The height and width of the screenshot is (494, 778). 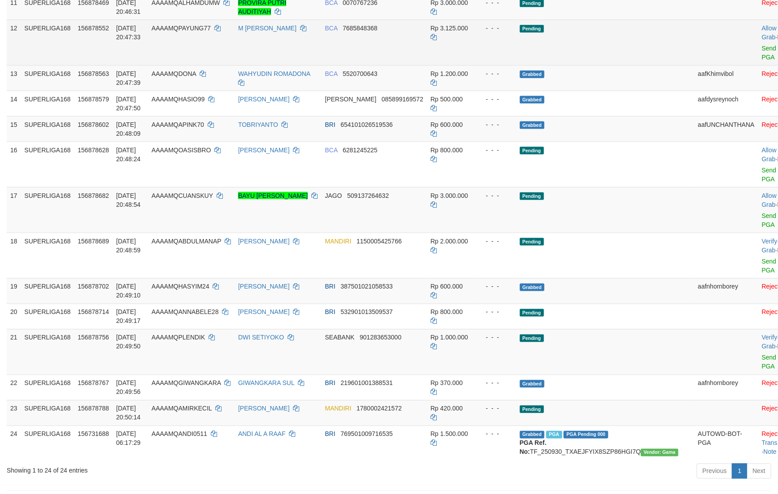 What do you see at coordinates (367, 125) in the screenshot?
I see `span: Copy 654101026519536 to clipboard` at bounding box center [367, 125].